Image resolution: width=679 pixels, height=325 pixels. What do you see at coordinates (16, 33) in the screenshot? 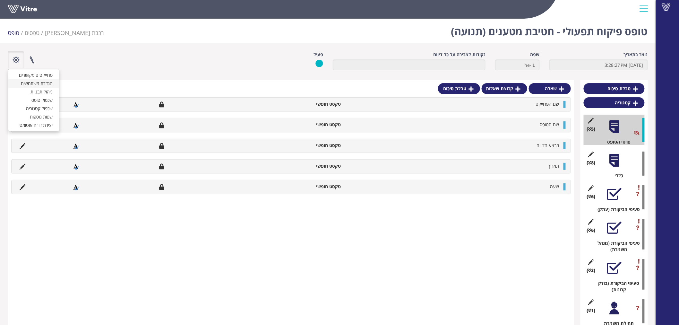
I see `li: טופס` at bounding box center [16, 33].